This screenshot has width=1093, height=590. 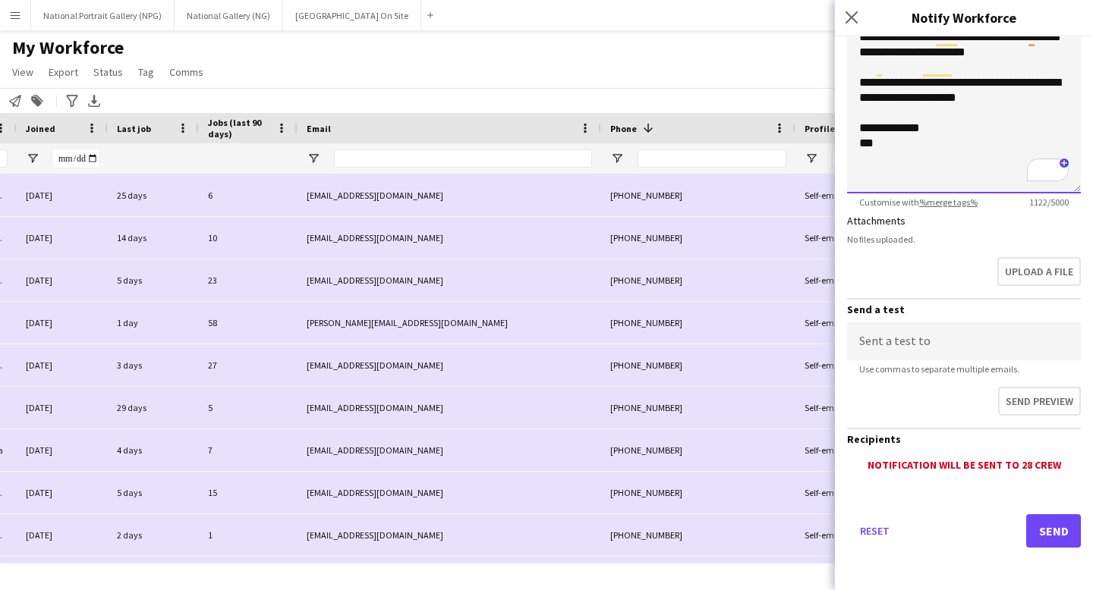 What do you see at coordinates (134, 128) in the screenshot?
I see `span: Last job` at bounding box center [134, 128].